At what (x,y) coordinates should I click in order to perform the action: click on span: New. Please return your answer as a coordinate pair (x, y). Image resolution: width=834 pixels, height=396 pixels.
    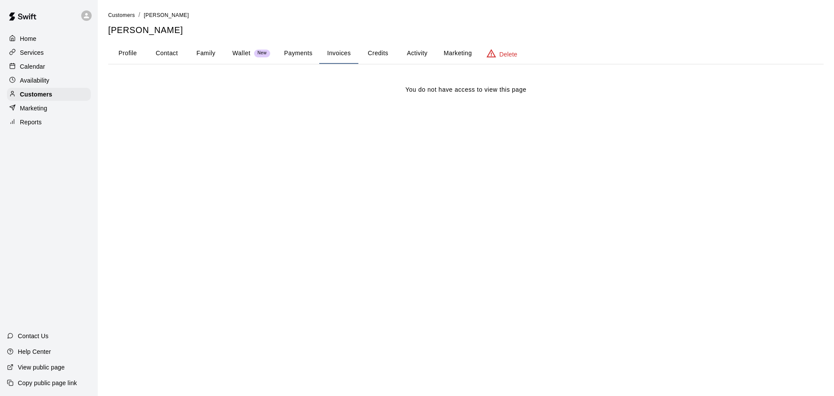
    Looking at the image, I should click on (262, 53).